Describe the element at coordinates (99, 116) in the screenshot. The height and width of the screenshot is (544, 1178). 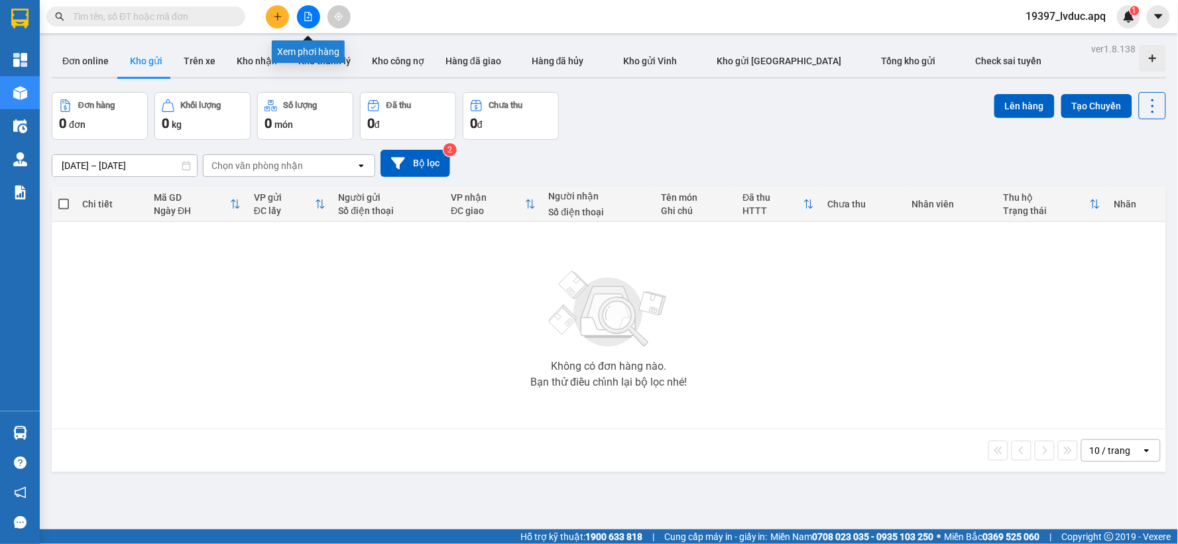
I see `button: Đơn hàng0đơn` at that location.